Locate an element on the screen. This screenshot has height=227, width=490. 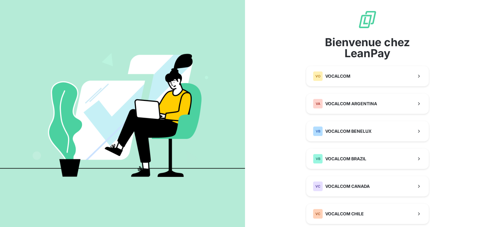
span: VOCALCOM BENELUX is located at coordinates (348, 131).